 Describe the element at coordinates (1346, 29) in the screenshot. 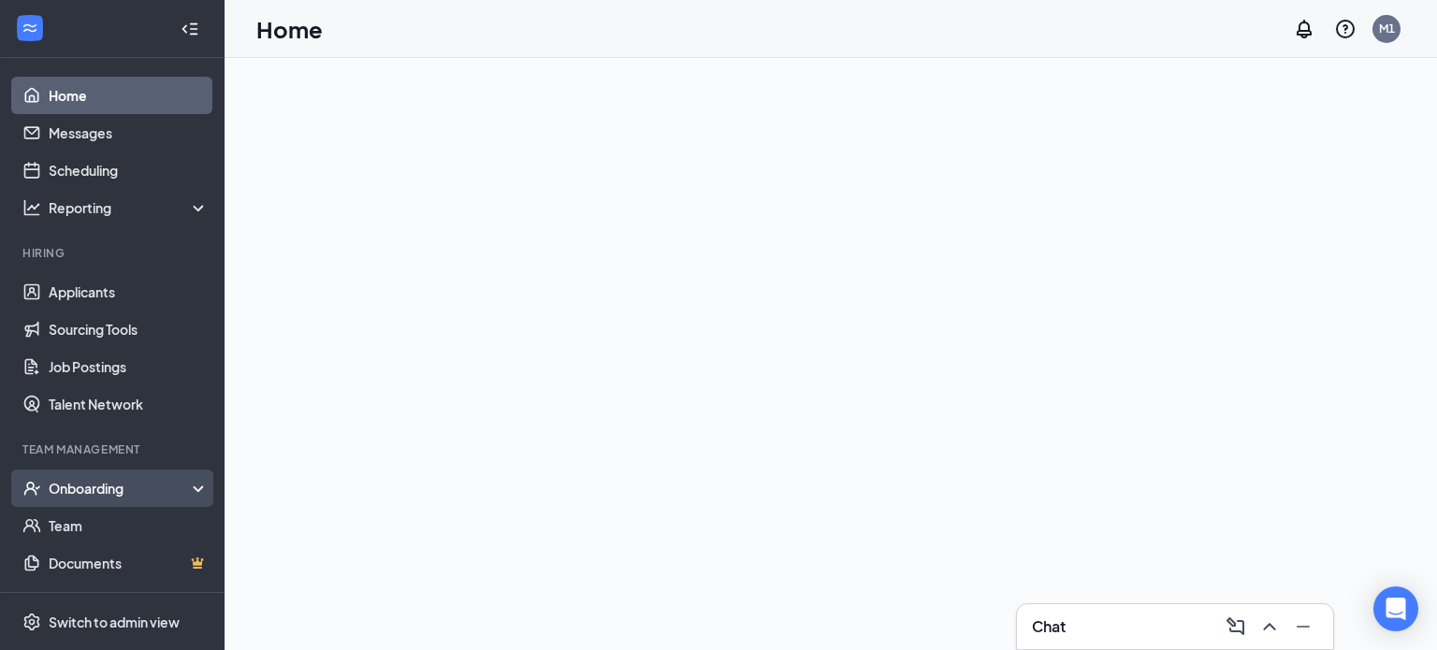

I see `svg: QuestionInfo` at that location.